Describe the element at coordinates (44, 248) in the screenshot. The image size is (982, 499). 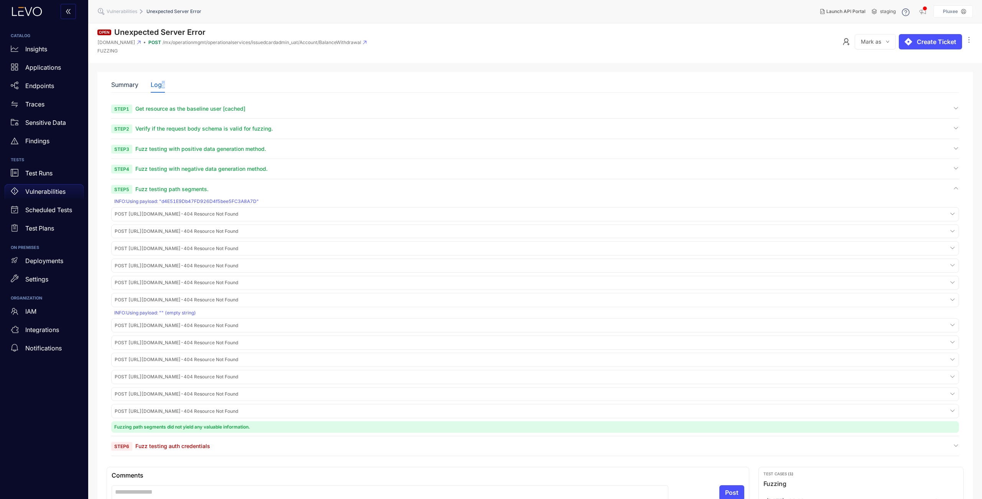
I see `h6: ON PREMISES` at that location.